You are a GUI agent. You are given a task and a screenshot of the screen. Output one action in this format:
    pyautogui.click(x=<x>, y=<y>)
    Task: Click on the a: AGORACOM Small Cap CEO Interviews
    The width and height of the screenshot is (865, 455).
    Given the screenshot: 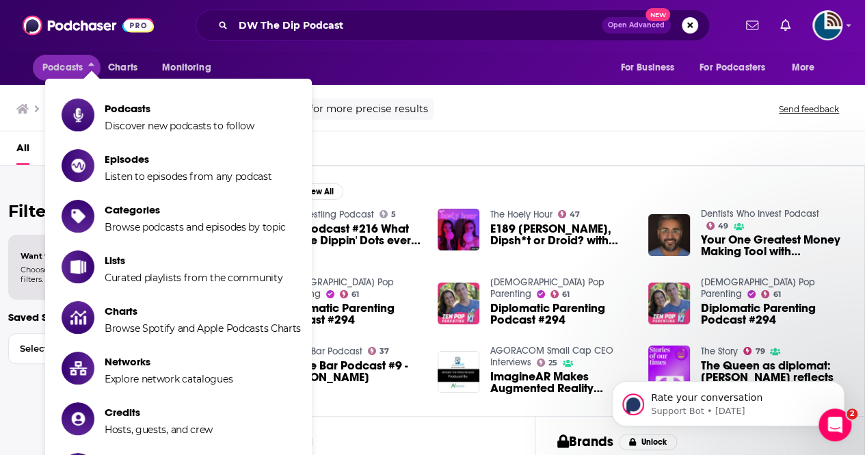 What is the action you would take?
    pyautogui.click(x=552, y=356)
    